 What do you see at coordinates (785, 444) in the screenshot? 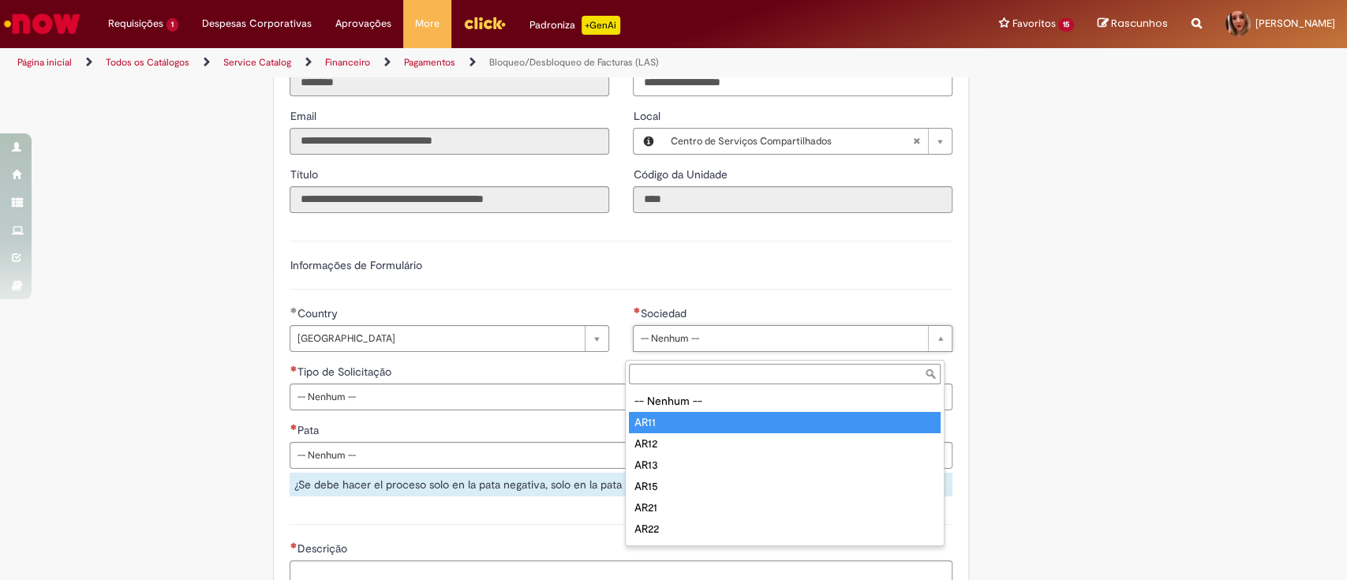
I see `div: AR12` at bounding box center [785, 444].